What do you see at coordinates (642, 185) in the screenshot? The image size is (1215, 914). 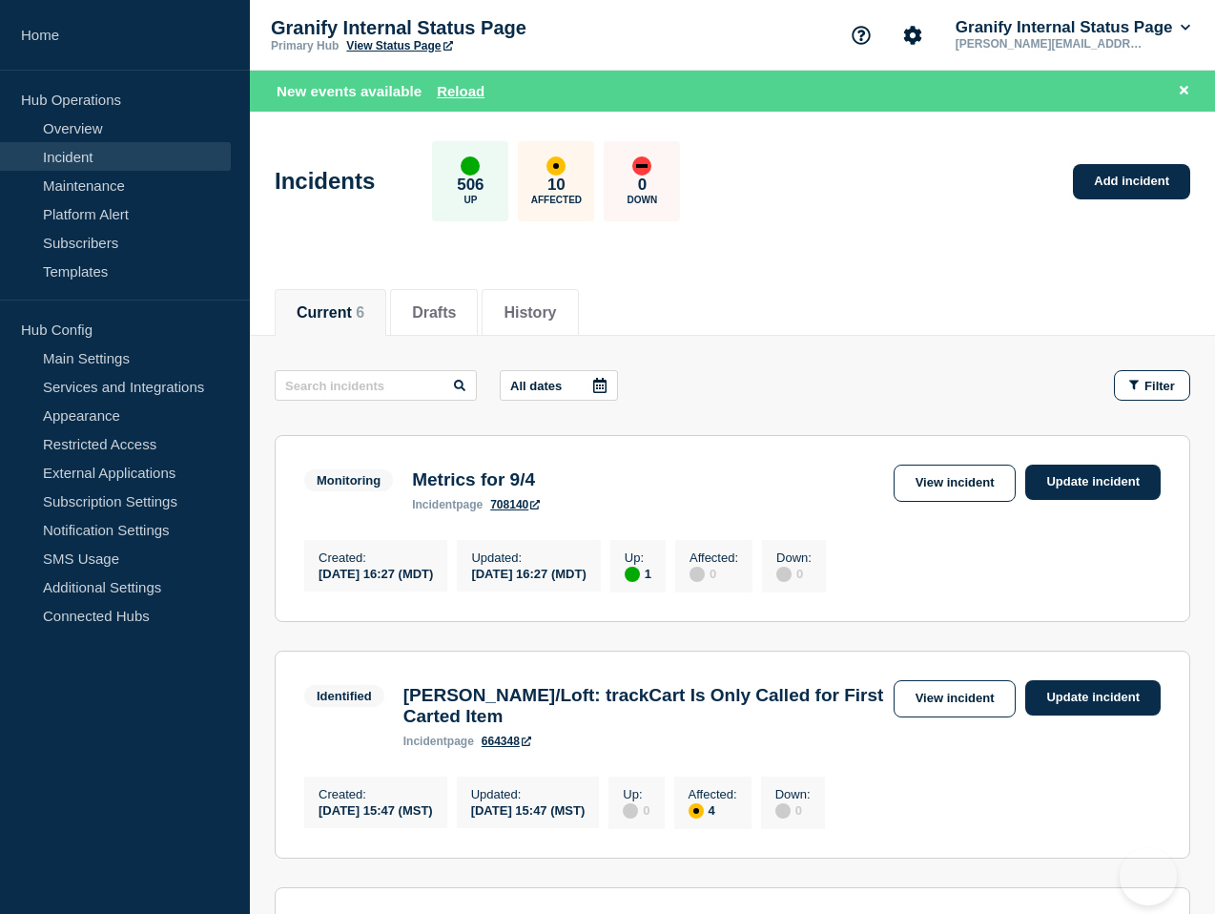 I see `p: 0` at bounding box center [642, 185].